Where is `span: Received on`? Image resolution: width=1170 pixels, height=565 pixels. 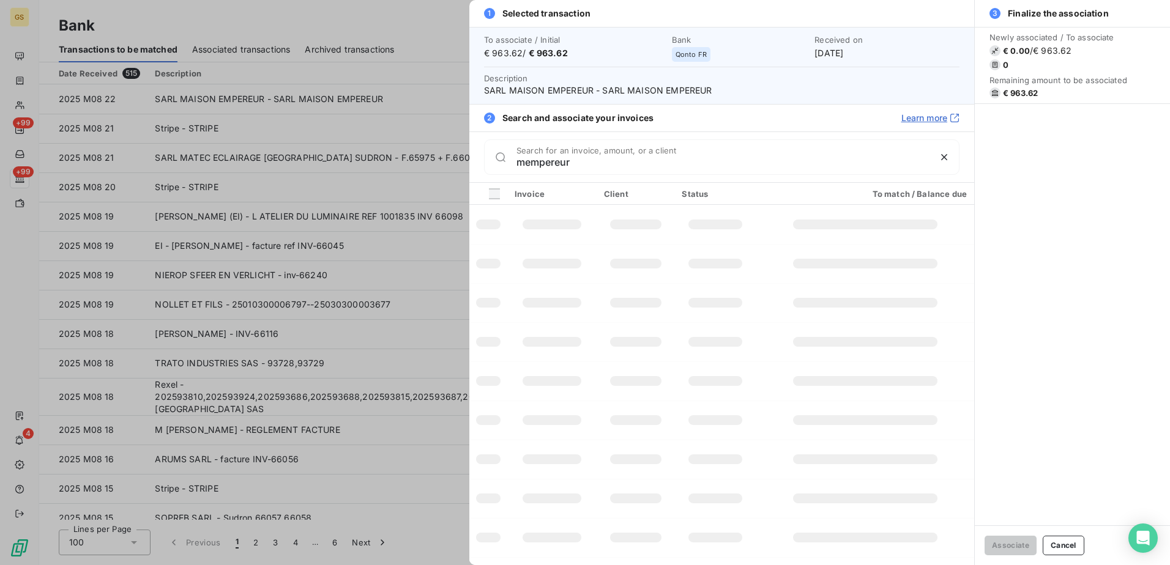 span: Received on is located at coordinates (886, 40).